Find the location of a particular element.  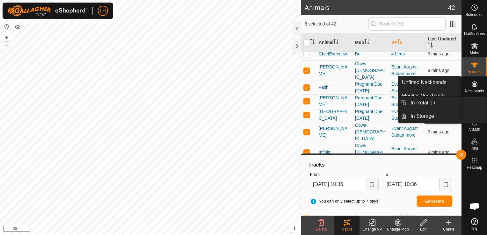

span: Delete is located at coordinates (321, 229).